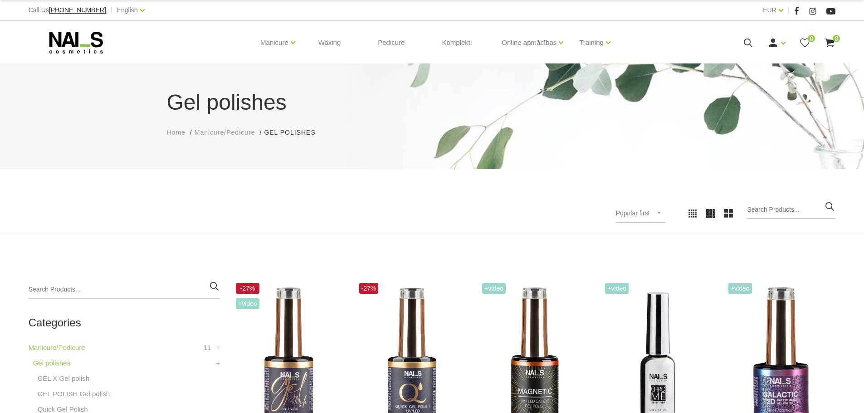 Image resolution: width=864 pixels, height=413 pixels. Describe the element at coordinates (176, 132) in the screenshot. I see `span: Home` at that location.